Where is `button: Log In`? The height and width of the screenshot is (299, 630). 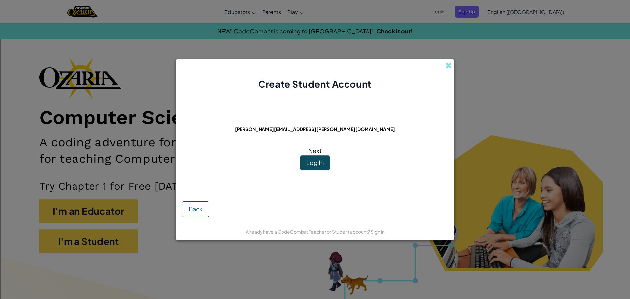 button: Log In is located at coordinates (315, 163).